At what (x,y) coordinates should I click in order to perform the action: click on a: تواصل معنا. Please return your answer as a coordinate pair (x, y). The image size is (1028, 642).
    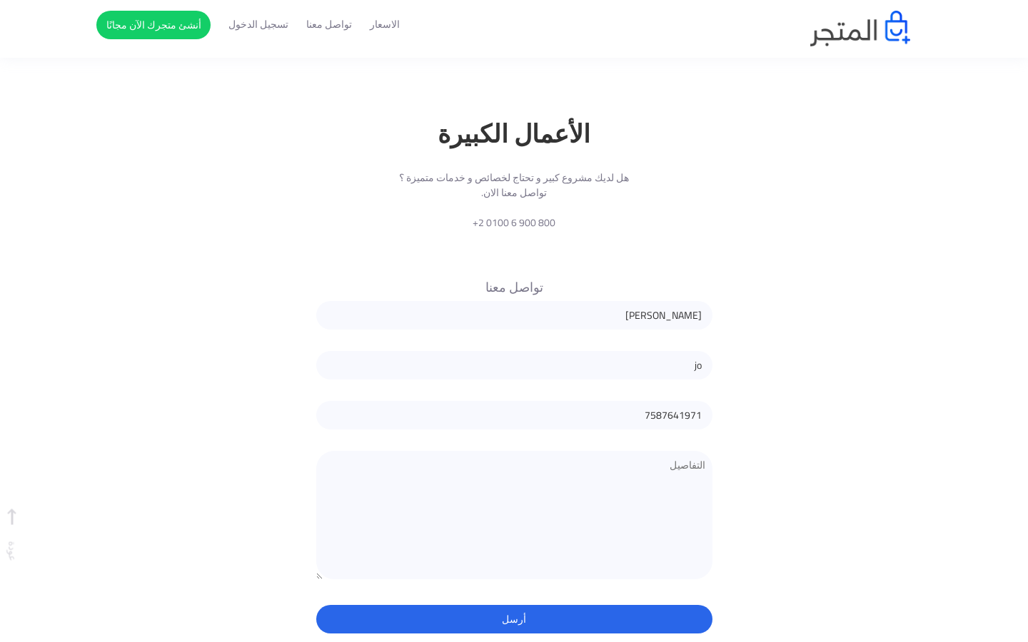
    Looking at the image, I should click on (329, 24).